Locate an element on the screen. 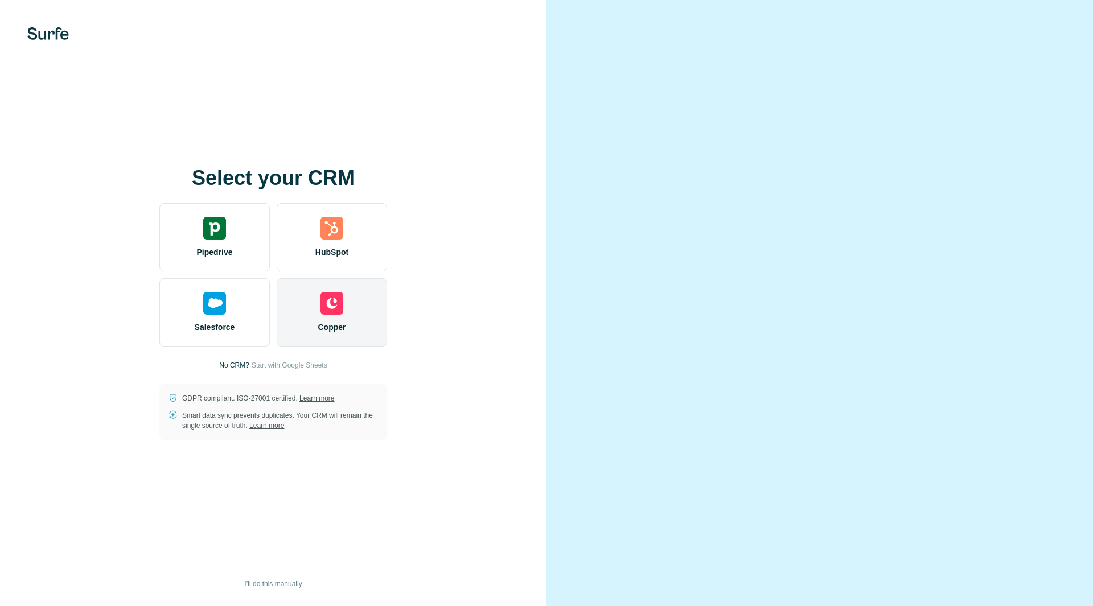  span: HubSpot is located at coordinates (332, 252).